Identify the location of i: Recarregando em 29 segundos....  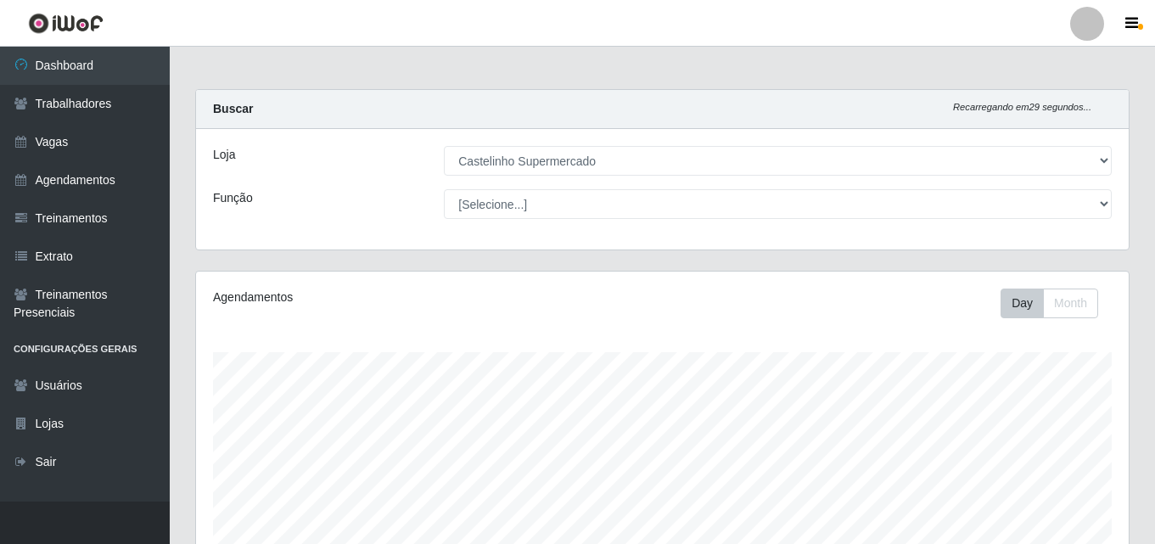
(1022, 107).